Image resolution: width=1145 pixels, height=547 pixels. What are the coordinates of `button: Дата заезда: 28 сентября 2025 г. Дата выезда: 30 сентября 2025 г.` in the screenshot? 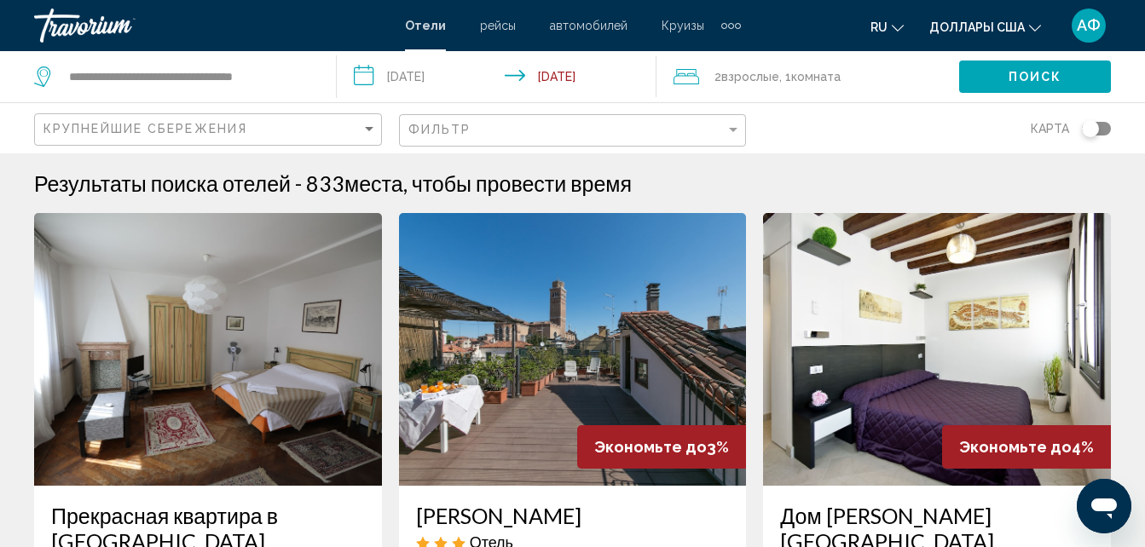 It's located at (496, 77).